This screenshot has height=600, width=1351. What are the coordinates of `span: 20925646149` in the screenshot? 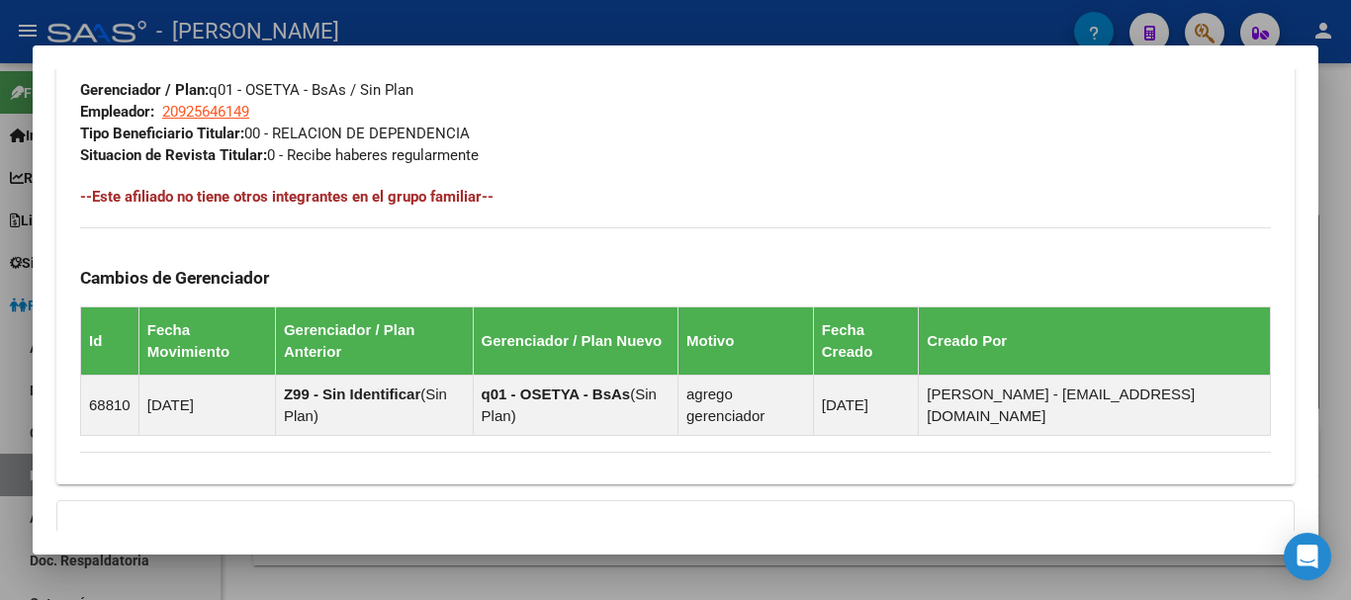 It's located at (206, 112).